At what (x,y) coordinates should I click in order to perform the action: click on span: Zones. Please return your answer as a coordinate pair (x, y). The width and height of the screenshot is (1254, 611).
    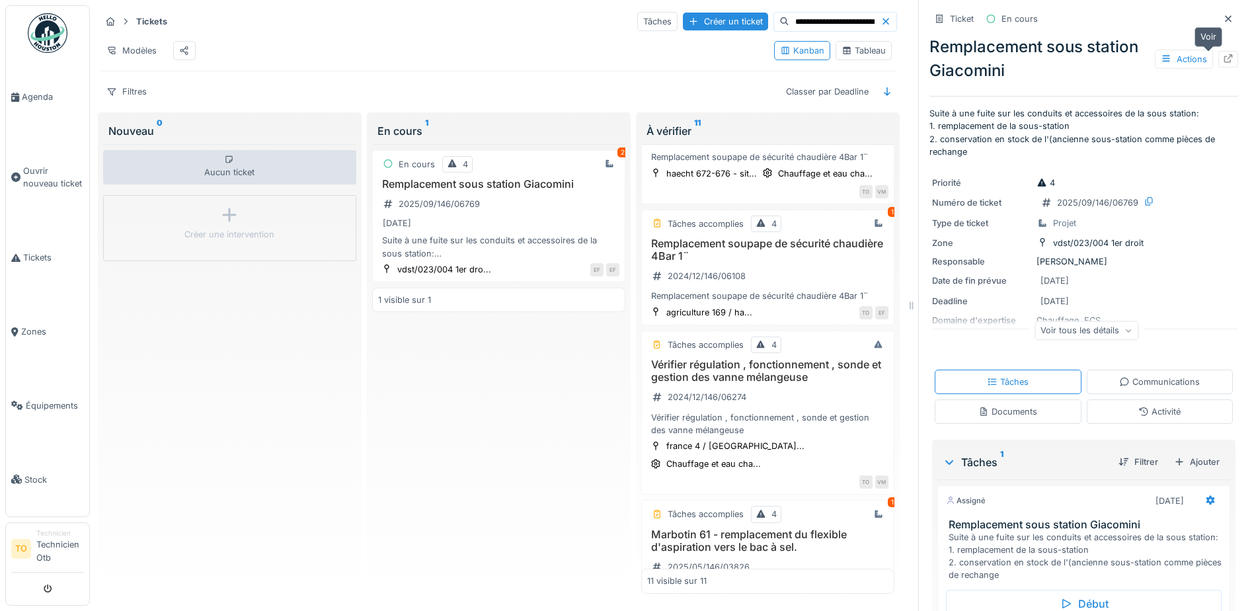
    Looking at the image, I should click on (52, 331).